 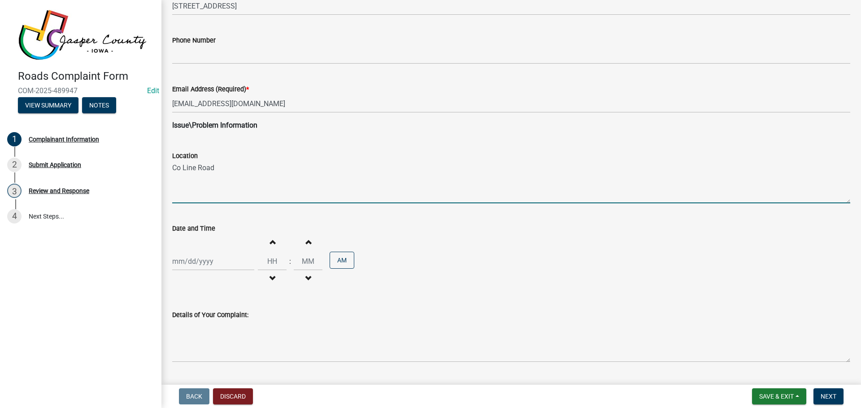 I want to click on wm-modal-confirm: Summary, so click(x=48, y=106).